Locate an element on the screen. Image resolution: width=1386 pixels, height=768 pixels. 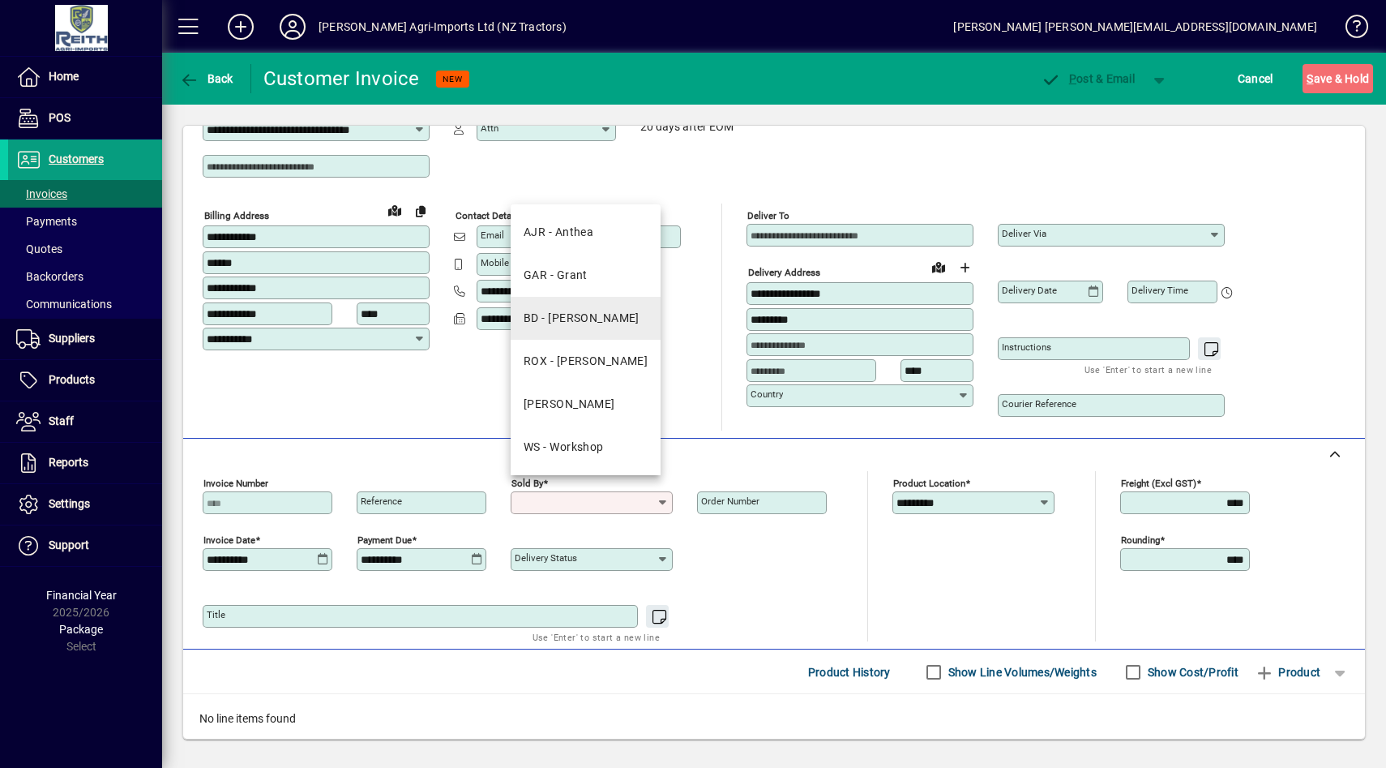
button: Product is located at coordinates (1287, 672).